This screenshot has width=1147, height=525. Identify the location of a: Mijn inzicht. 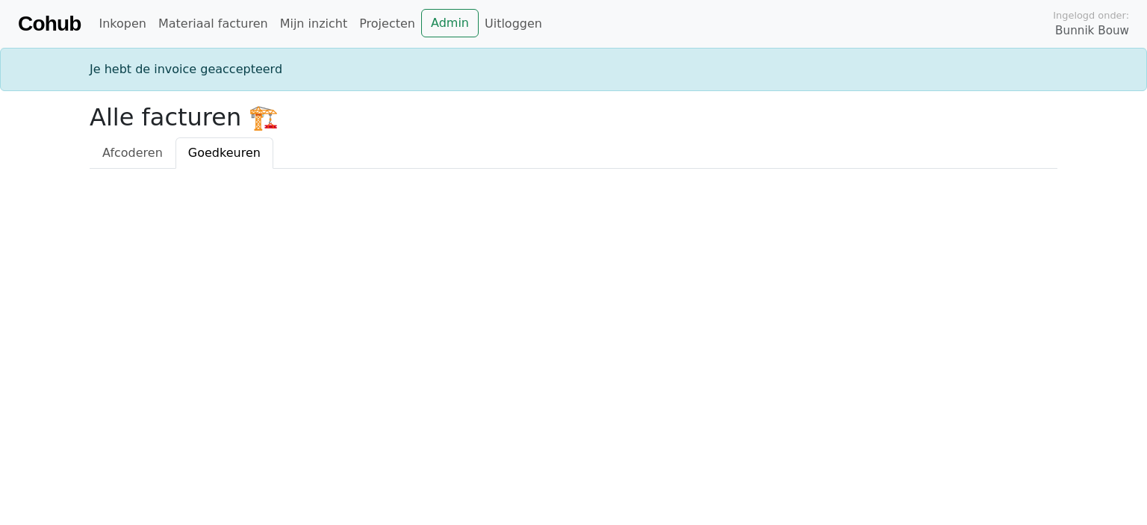
(314, 24).